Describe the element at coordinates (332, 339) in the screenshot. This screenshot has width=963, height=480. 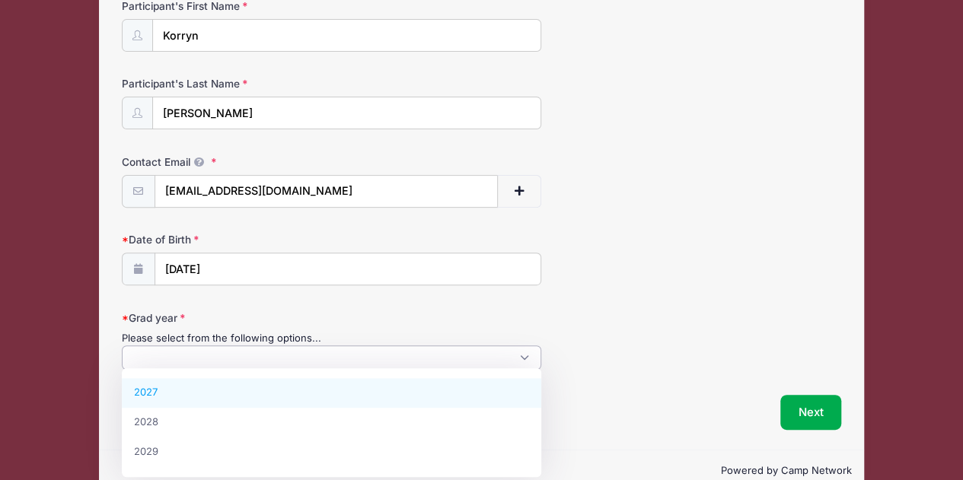
I see `div: Please select from the following options...` at that location.